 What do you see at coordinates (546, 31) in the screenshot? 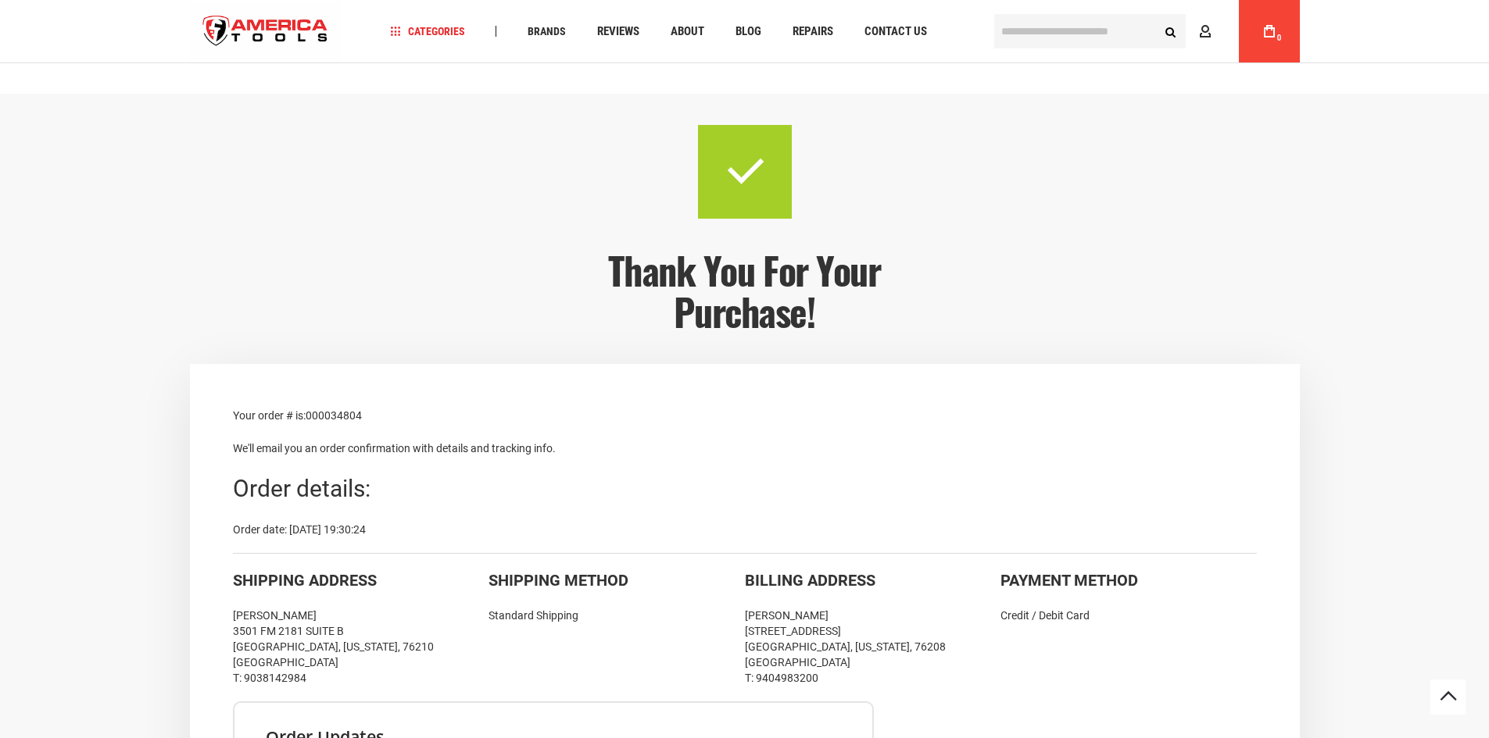
I see `a: Brands` at bounding box center [546, 31].